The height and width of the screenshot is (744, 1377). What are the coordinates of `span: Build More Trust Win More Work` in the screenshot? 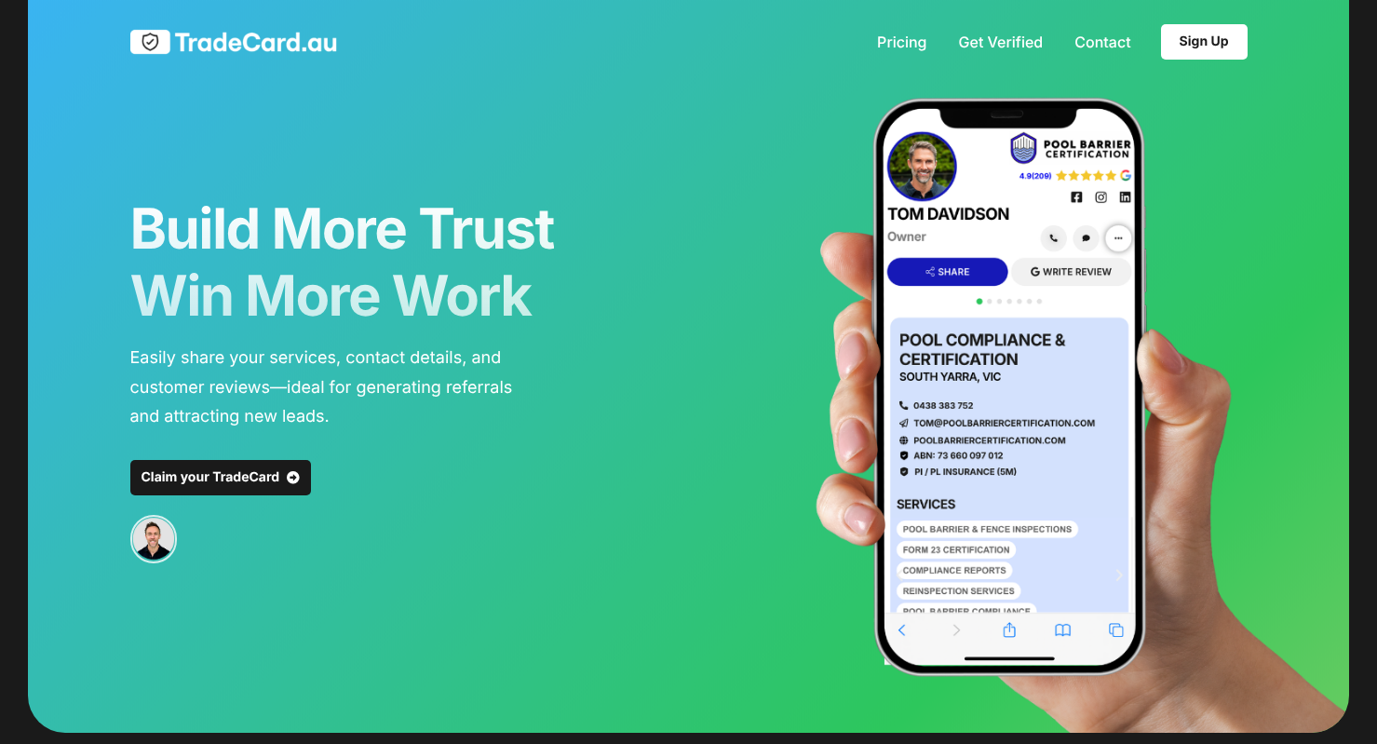 It's located at (342, 263).